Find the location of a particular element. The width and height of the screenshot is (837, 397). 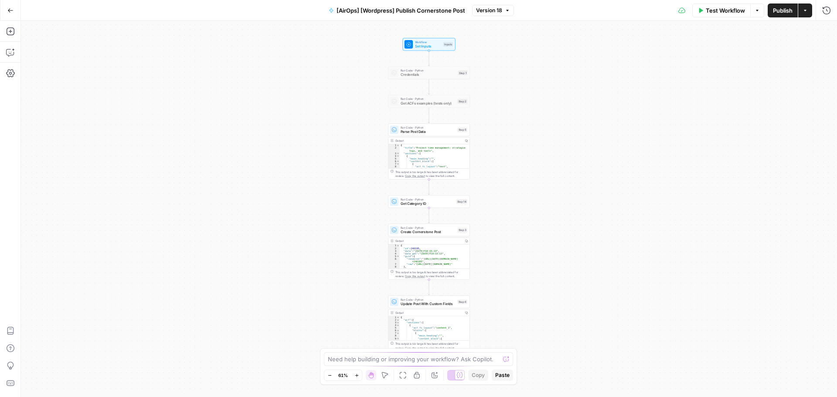

span: Toggle code folding, rows 5 through 8 is located at coordinates (398, 256).